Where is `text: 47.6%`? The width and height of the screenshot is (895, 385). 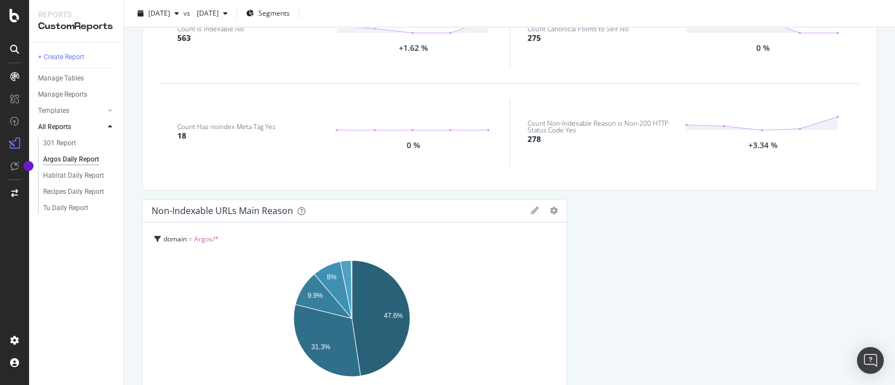
text: 47.6% is located at coordinates (393, 315).